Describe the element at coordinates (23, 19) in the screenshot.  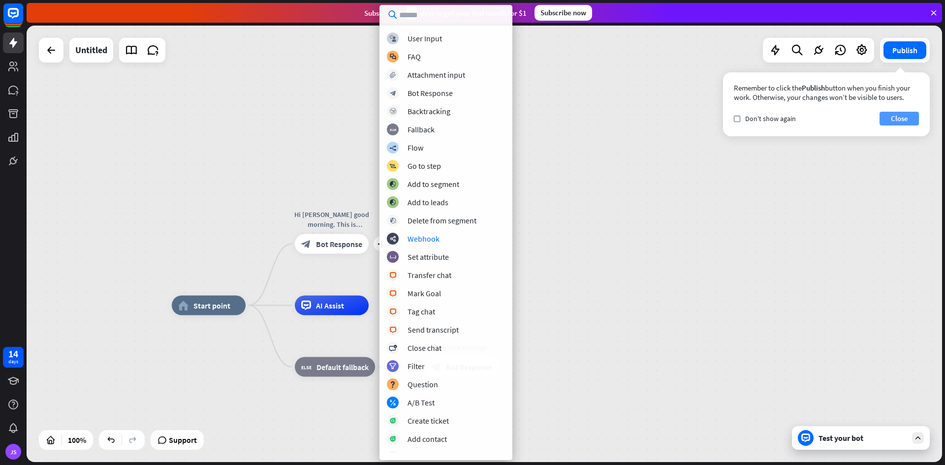
I see `button: Open LiveChat chat widget` at that location.